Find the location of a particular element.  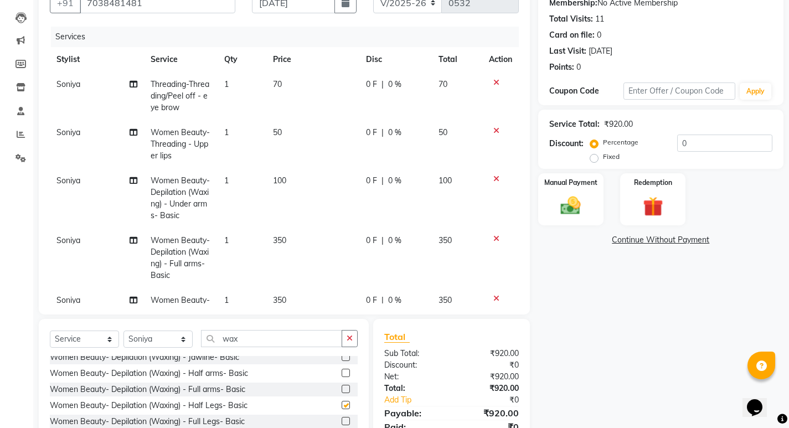

div: Card on file: is located at coordinates (572, 35).